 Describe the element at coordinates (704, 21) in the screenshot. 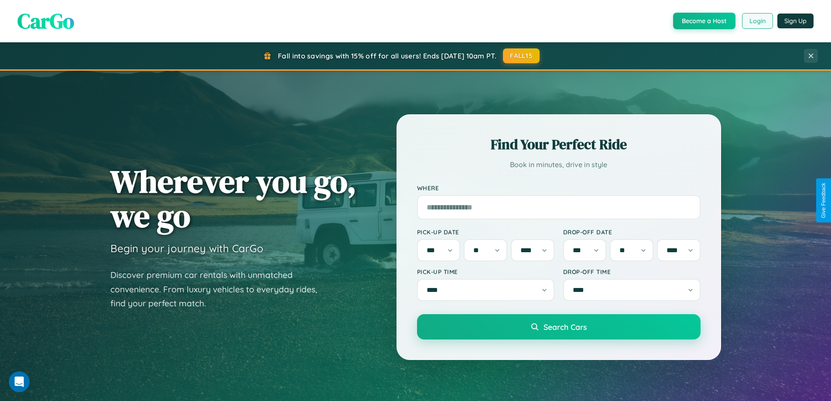

I see `button: Become a Host` at that location.